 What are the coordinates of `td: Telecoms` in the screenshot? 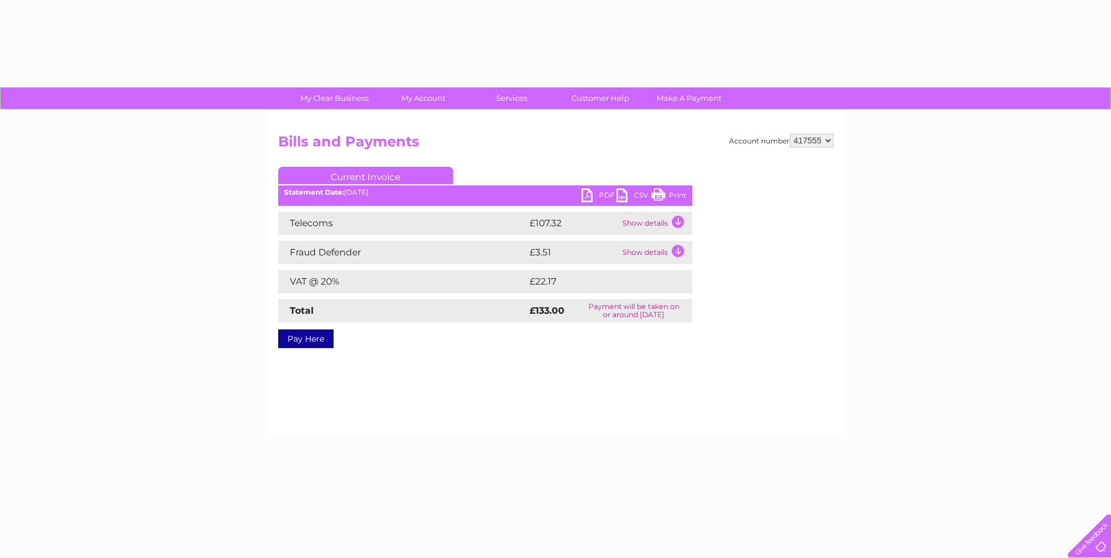 It's located at (402, 223).